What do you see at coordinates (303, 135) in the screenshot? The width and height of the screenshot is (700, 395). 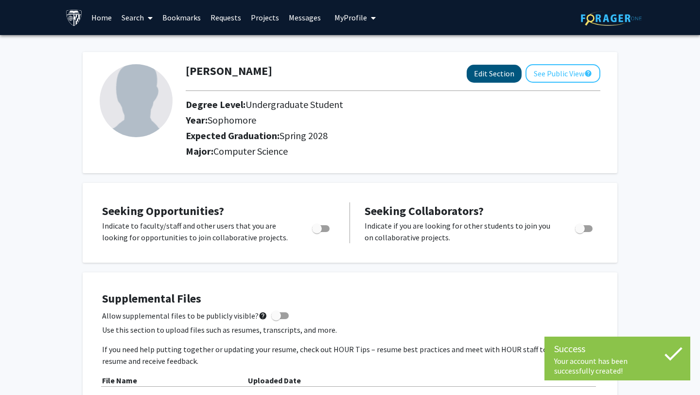 I see `span: Spring 2028` at bounding box center [303, 135].